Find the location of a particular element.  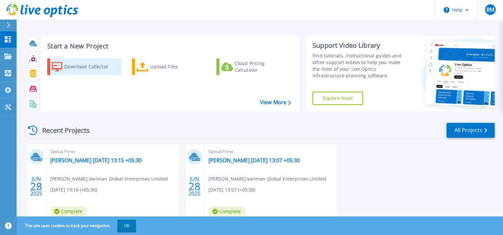

a: Explore Now! is located at coordinates (338, 98).